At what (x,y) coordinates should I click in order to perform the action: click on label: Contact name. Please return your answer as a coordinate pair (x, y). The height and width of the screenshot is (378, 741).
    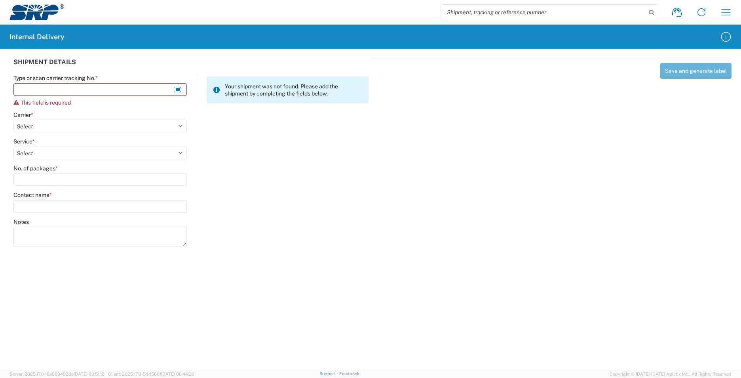
    Looking at the image, I should click on (32, 195).